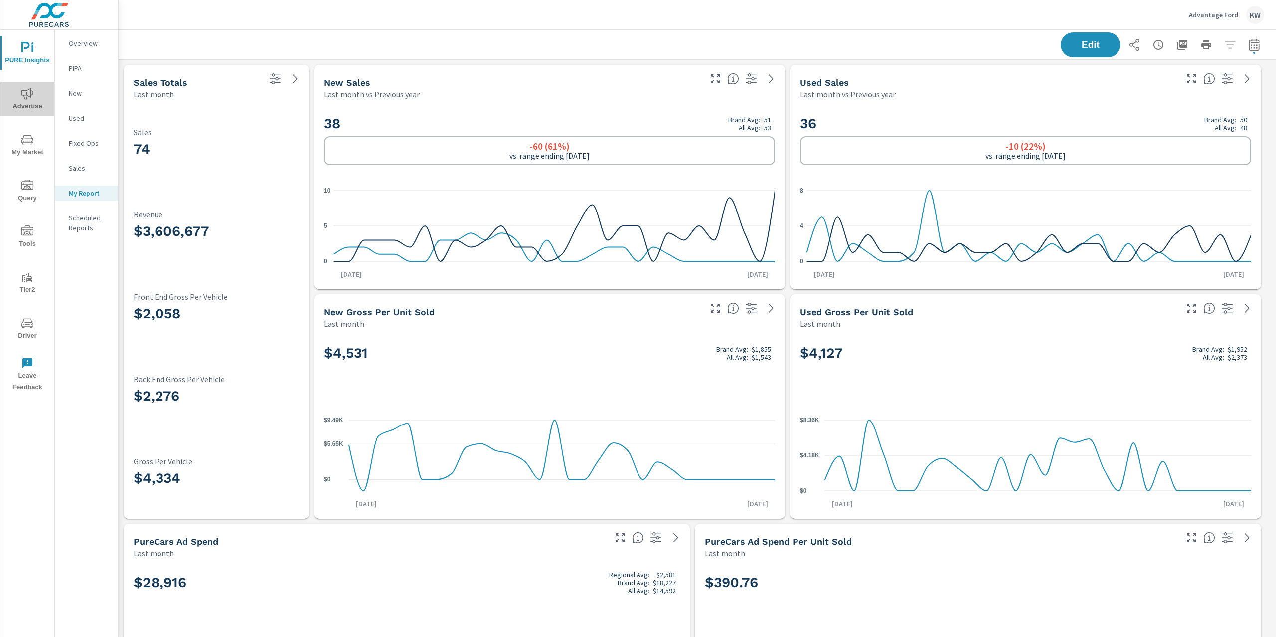 Image resolution: width=1276 pixels, height=637 pixels. I want to click on p: New, so click(89, 93).